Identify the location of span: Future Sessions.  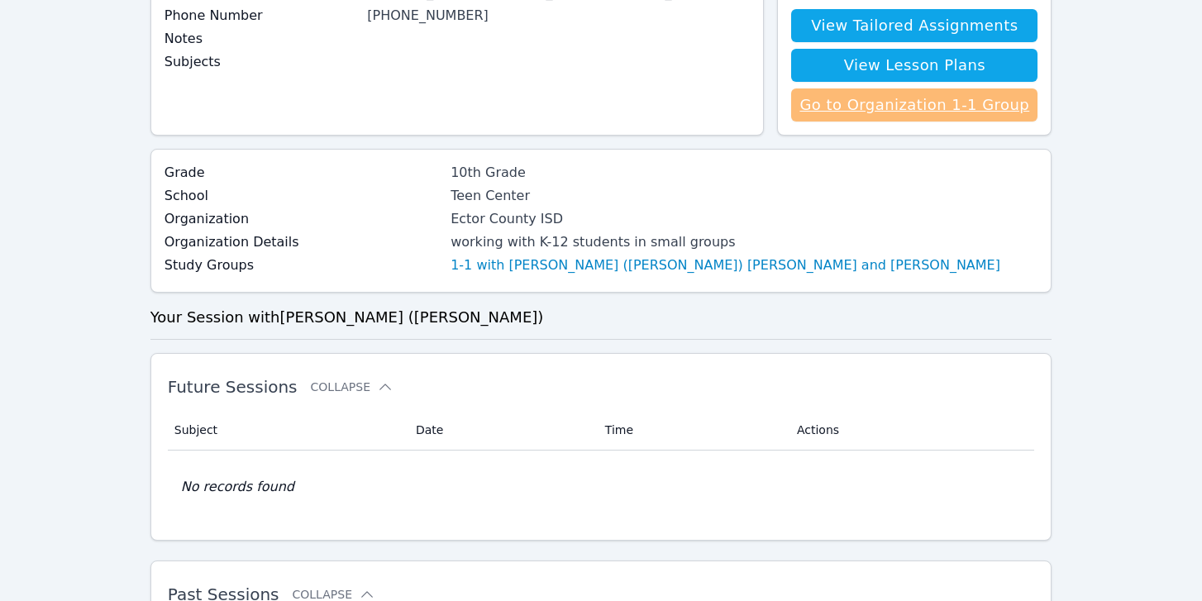
(232, 387).